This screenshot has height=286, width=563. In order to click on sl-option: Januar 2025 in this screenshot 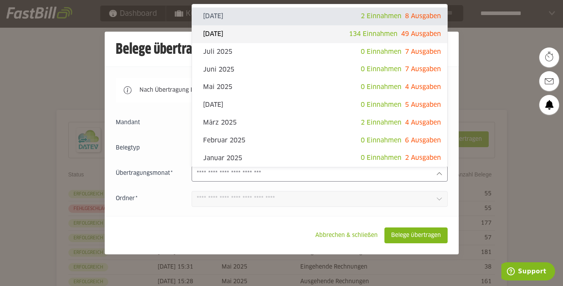, I will do `click(320, 158)`.